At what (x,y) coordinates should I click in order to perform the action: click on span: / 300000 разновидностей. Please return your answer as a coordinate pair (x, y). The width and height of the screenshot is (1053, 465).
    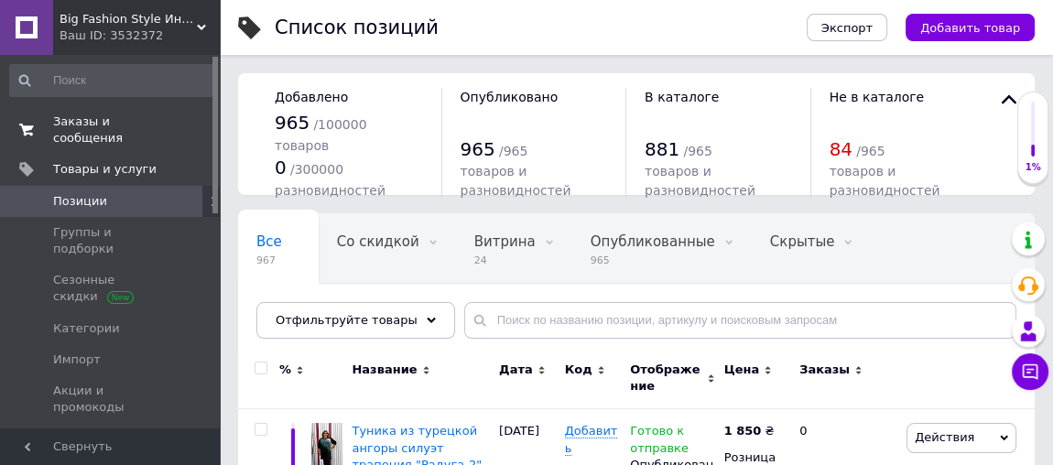
    Looking at the image, I should click on (330, 179).